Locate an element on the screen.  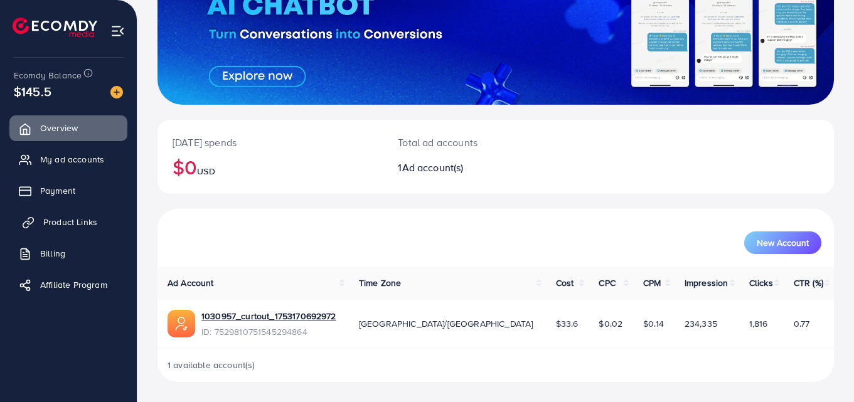
a: Billing is located at coordinates (68, 254).